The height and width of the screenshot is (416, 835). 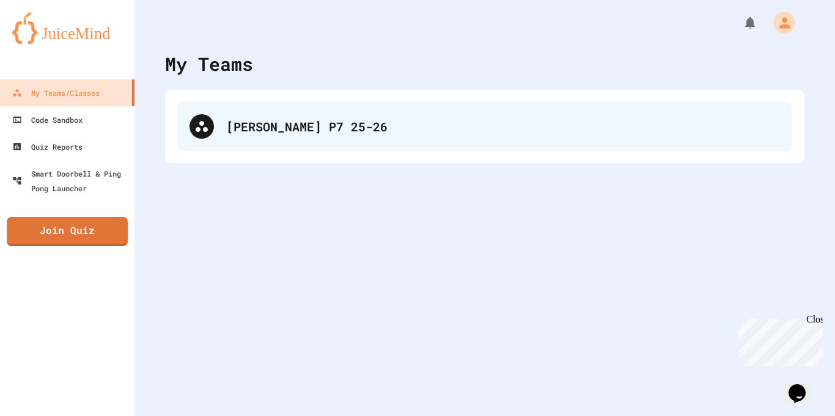 What do you see at coordinates (67, 232) in the screenshot?
I see `a: Join Quiz` at bounding box center [67, 232].